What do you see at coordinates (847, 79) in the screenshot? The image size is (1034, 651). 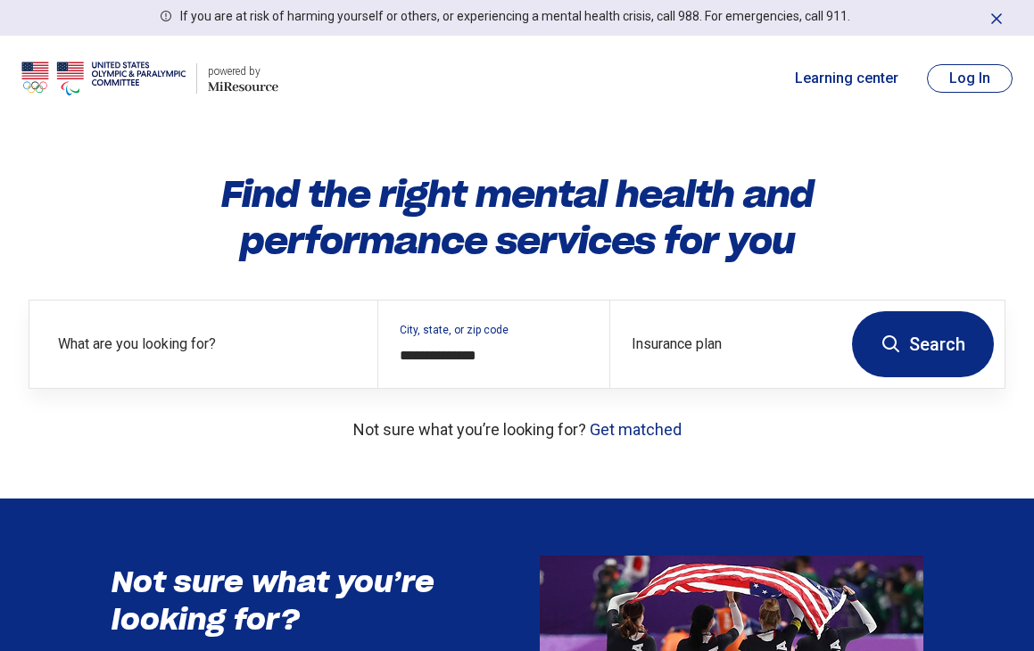 I see `a: Learning center` at bounding box center [847, 79].